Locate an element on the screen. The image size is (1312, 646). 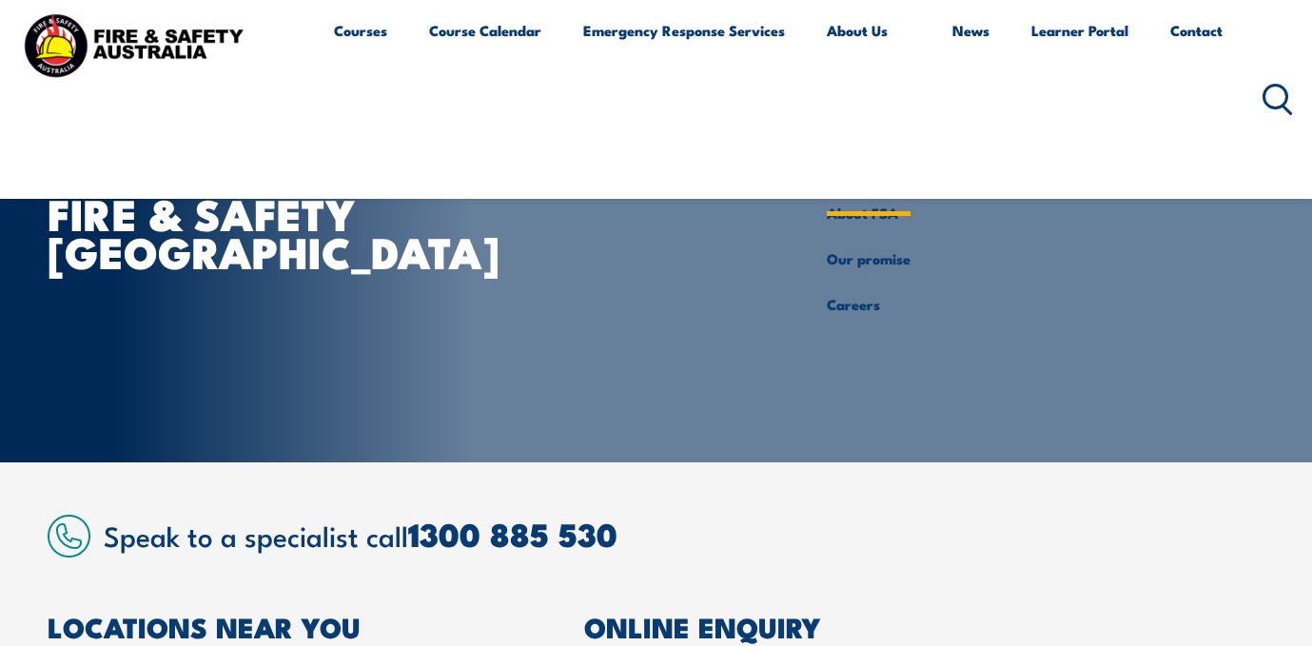
a: News is located at coordinates (970, 99).